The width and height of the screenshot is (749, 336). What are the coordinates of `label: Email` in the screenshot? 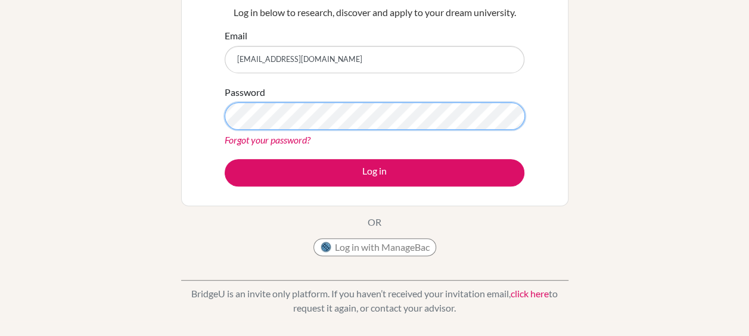 It's located at (236, 36).